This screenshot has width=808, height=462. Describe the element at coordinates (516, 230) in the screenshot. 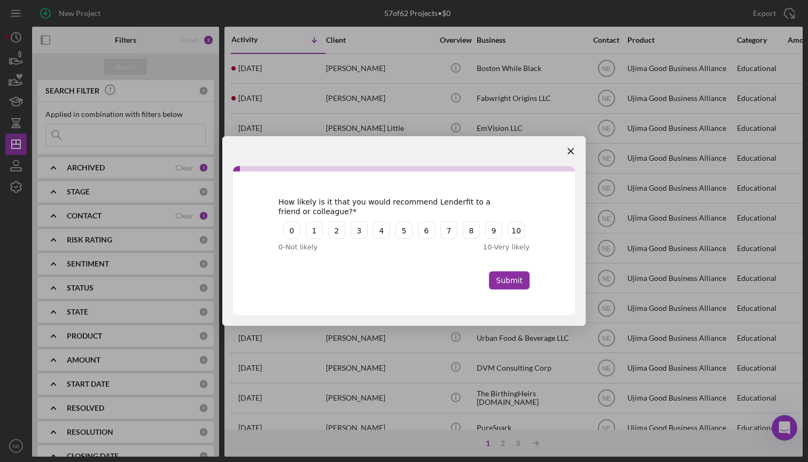

I see `button: 10` at that location.